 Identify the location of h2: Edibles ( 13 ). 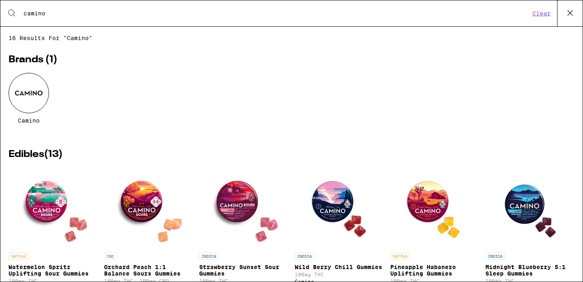
(292, 155).